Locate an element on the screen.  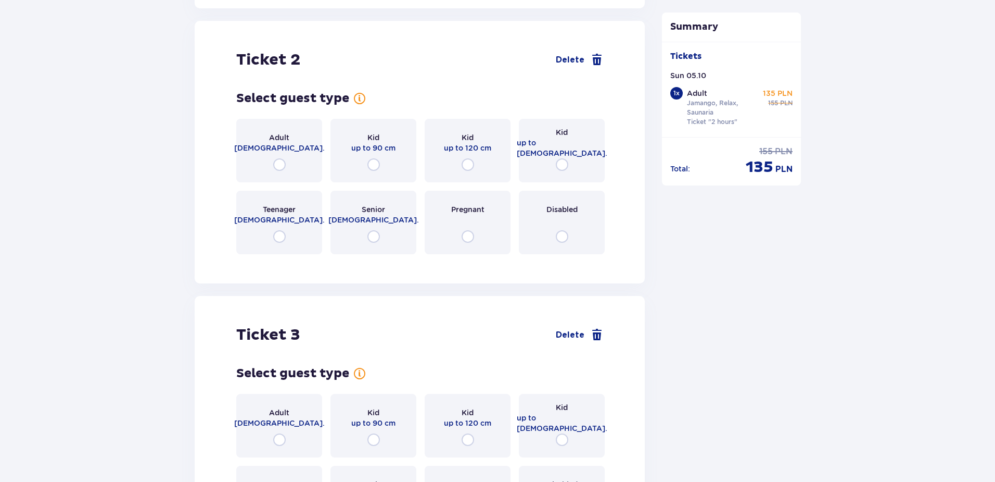
p: Disabled is located at coordinates (562, 209).